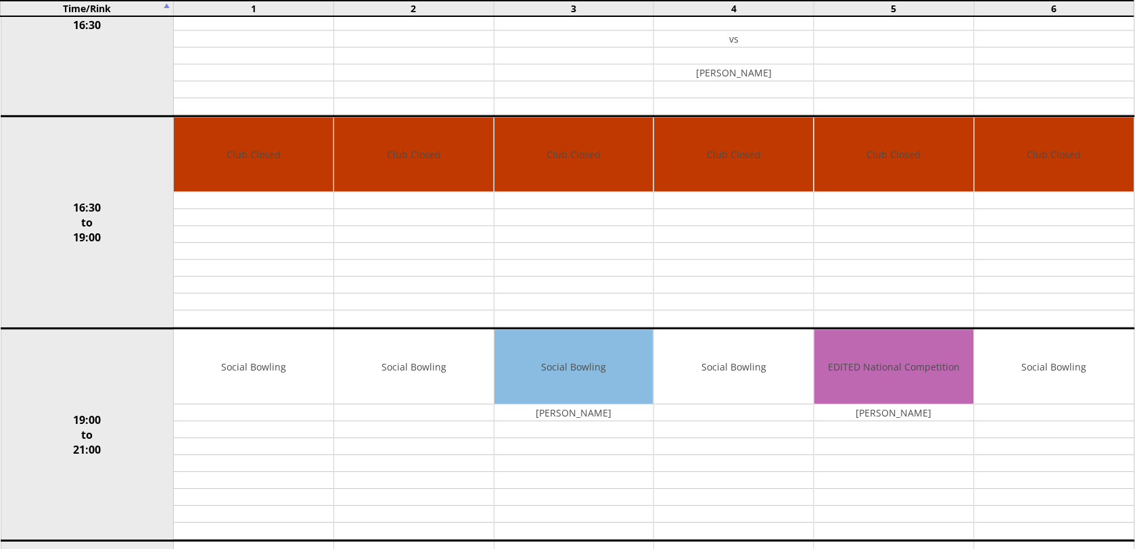  I want to click on td: vs, so click(734, 39).